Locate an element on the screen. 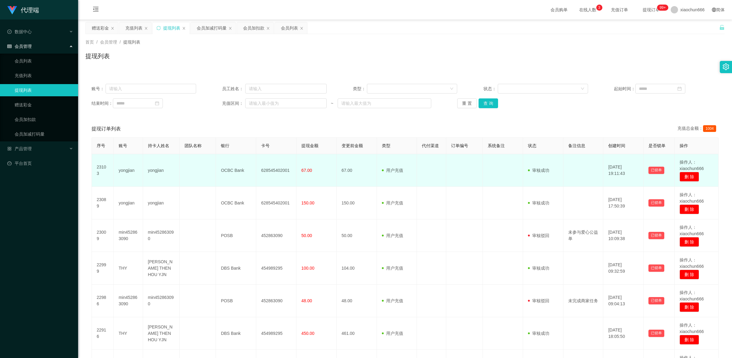 The image size is (732, 358). span: 订单编号 is located at coordinates (459, 146).